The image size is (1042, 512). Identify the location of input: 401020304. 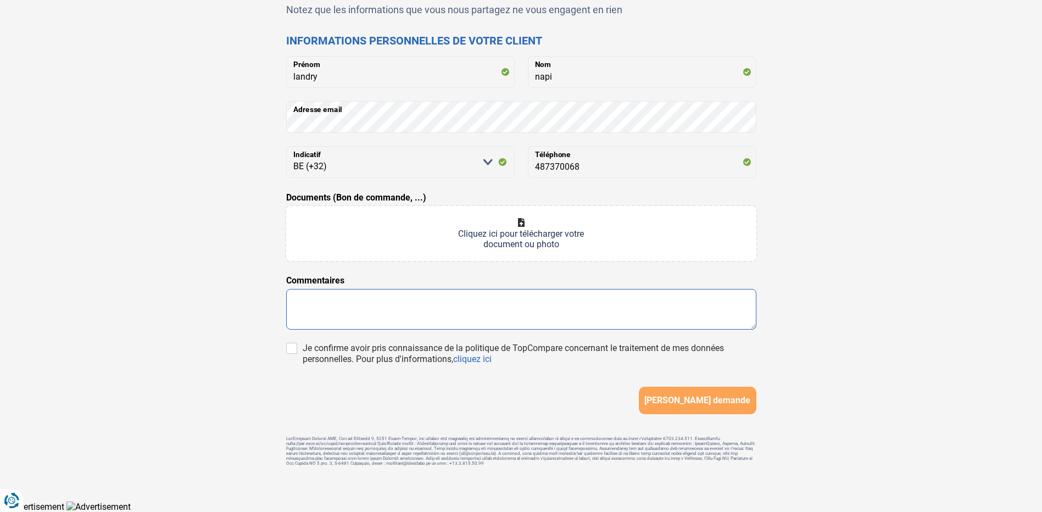
(642, 162).